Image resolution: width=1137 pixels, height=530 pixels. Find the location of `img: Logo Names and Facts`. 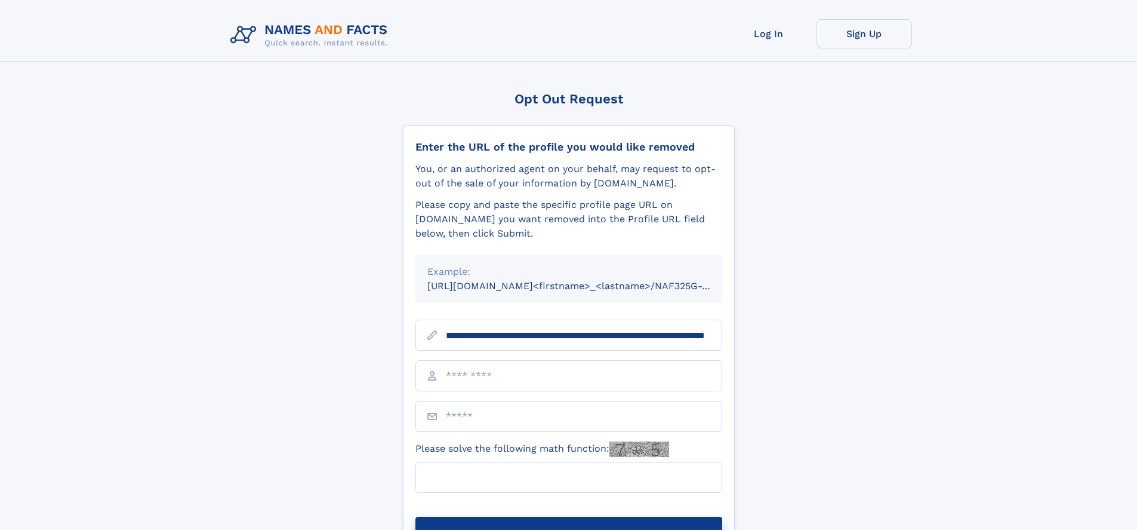

img: Logo Names and Facts is located at coordinates (312, 35).